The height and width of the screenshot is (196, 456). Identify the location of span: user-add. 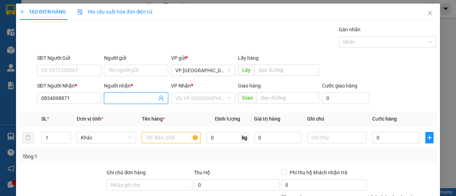
(161, 98).